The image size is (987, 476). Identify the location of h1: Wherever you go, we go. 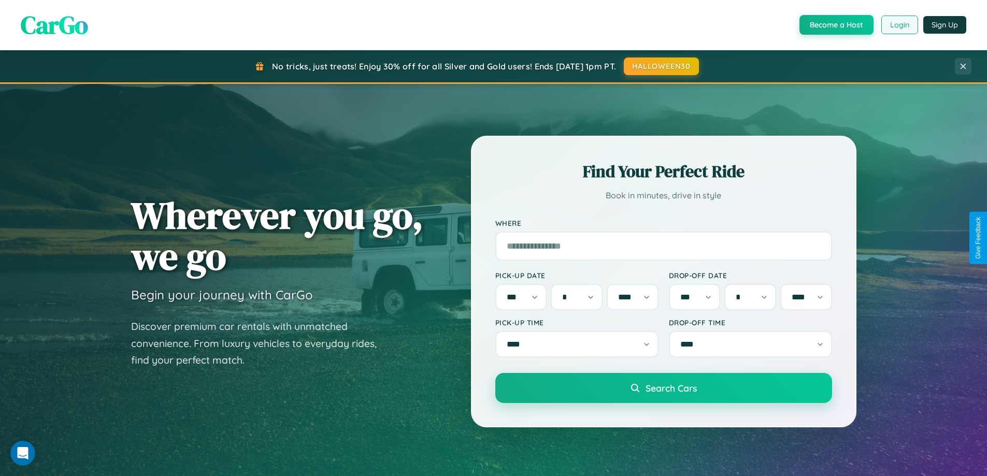
(277, 236).